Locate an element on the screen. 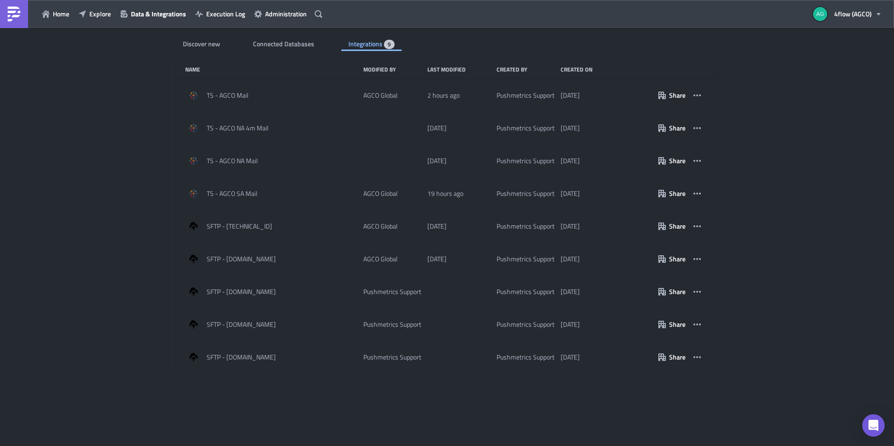 This screenshot has width=894, height=446. a: Administration is located at coordinates (280, 14).